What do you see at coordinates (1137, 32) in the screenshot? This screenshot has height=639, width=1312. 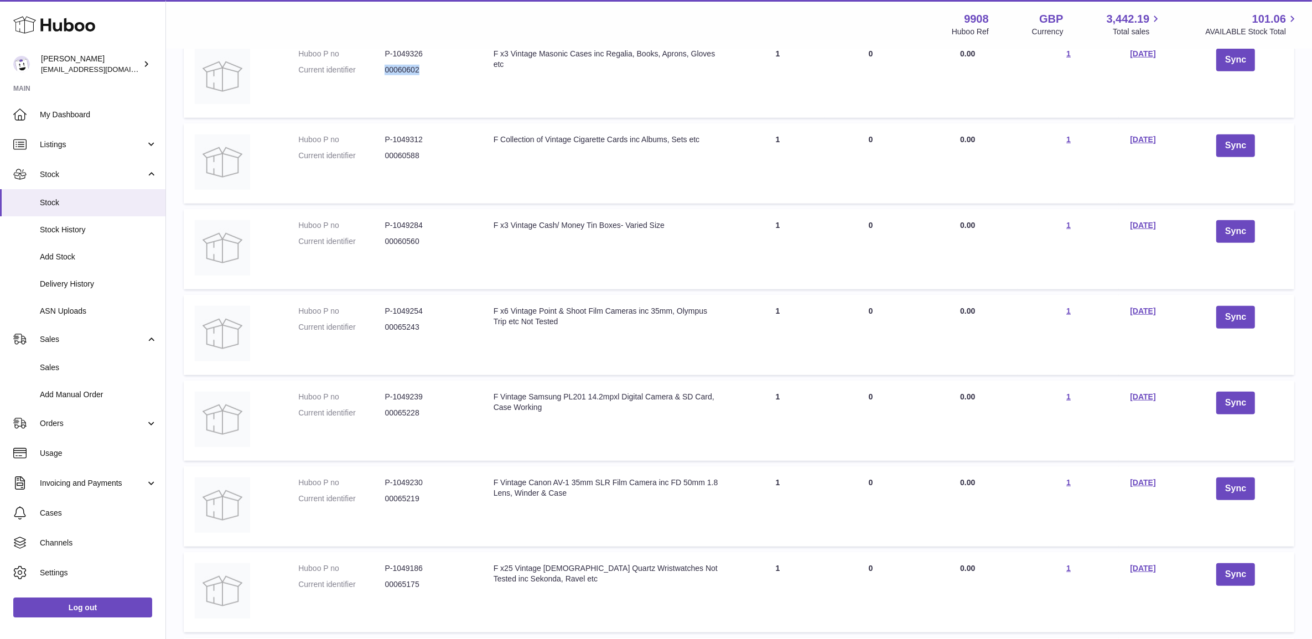 I see `span: Total sales` at bounding box center [1137, 32].